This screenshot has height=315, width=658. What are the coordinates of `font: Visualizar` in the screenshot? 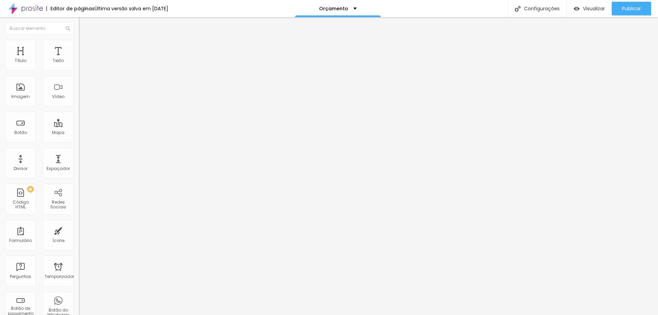 It's located at (594, 9).